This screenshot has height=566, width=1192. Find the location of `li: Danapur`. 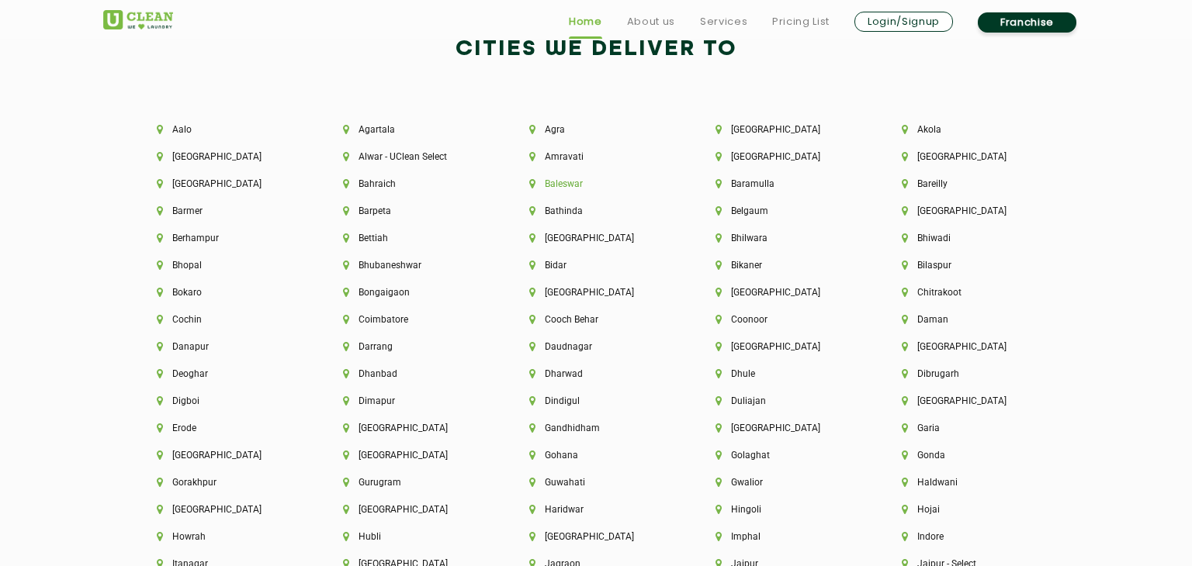

li: Danapur is located at coordinates (223, 347).